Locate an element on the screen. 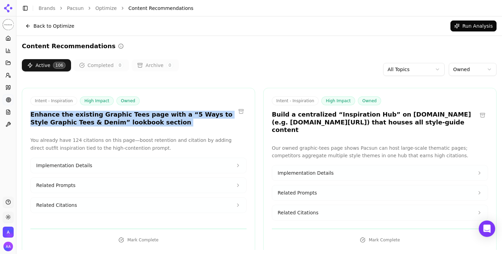 The width and height of the screenshot is (502, 254). h3: Enhance the existing Graphic Tees page with a “5 Ways to Style Graphic Tees & Denim” lookbook sec... is located at coordinates (133, 118).